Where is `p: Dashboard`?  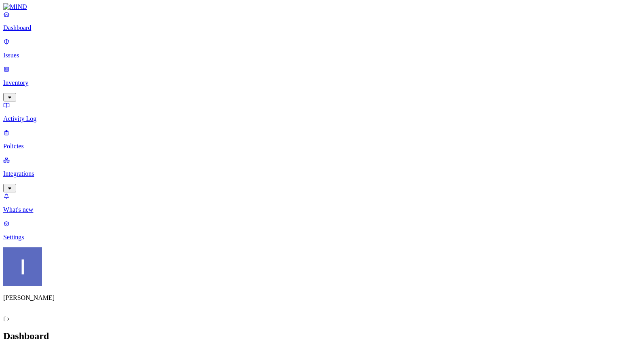 p: Dashboard is located at coordinates (320, 28).